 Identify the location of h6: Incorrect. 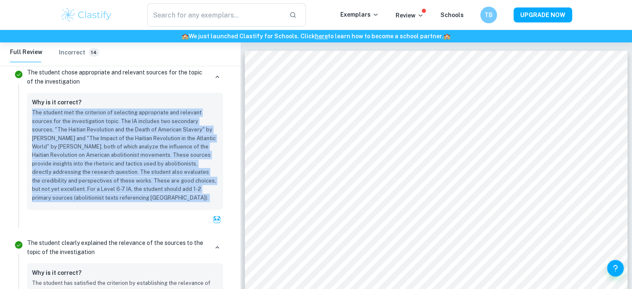
(72, 52).